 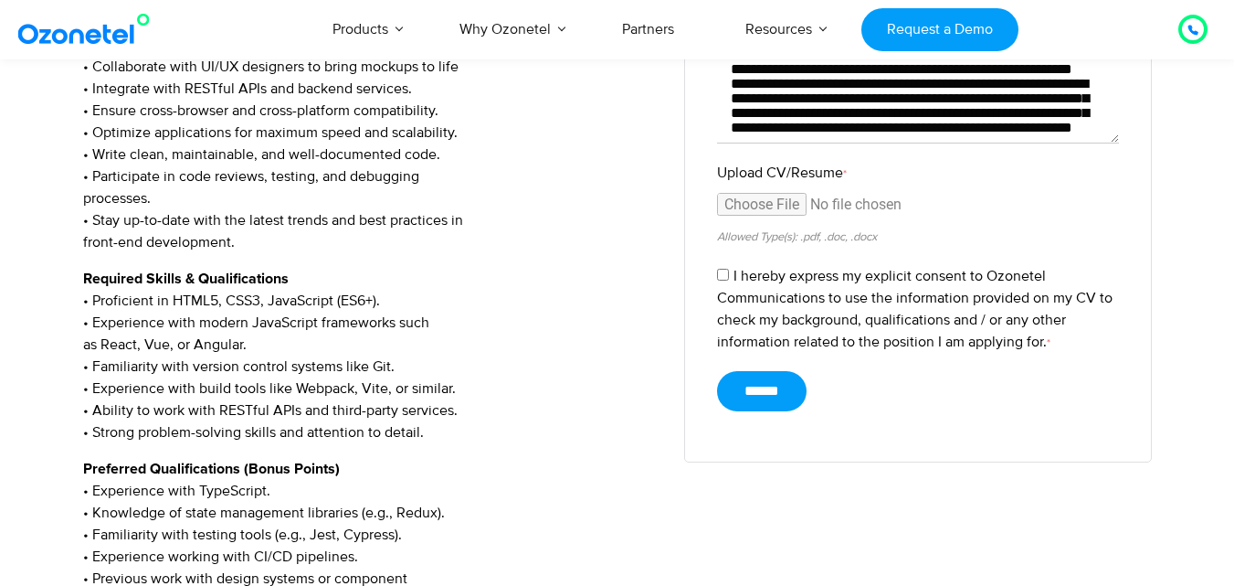 I want to click on p: • Proficient in HTML5, CSS3, JavaScript (ES6+). • Experience with modern JavaScript frameworks su..., so click(x=370, y=355).